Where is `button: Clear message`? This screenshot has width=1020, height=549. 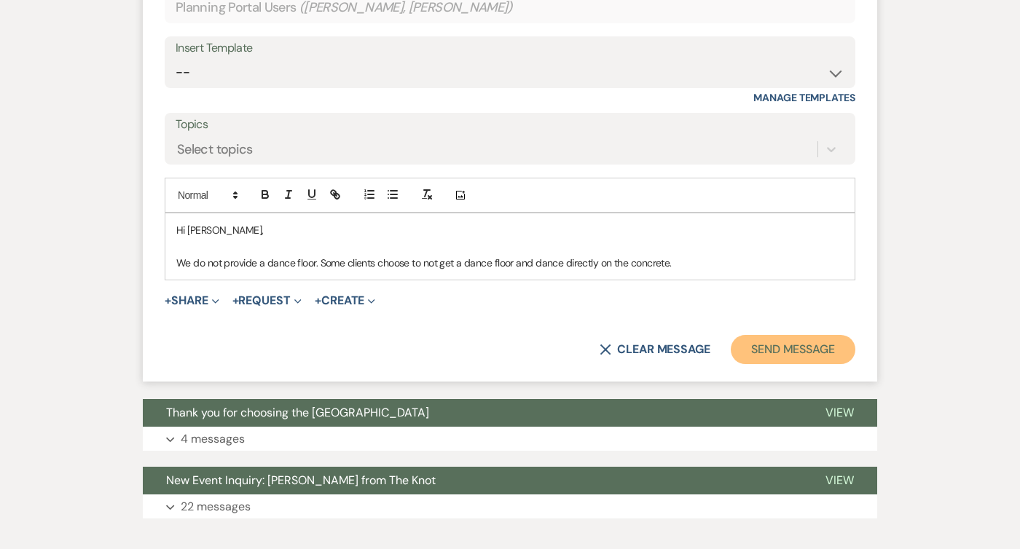
button: Clear message is located at coordinates (655, 350).